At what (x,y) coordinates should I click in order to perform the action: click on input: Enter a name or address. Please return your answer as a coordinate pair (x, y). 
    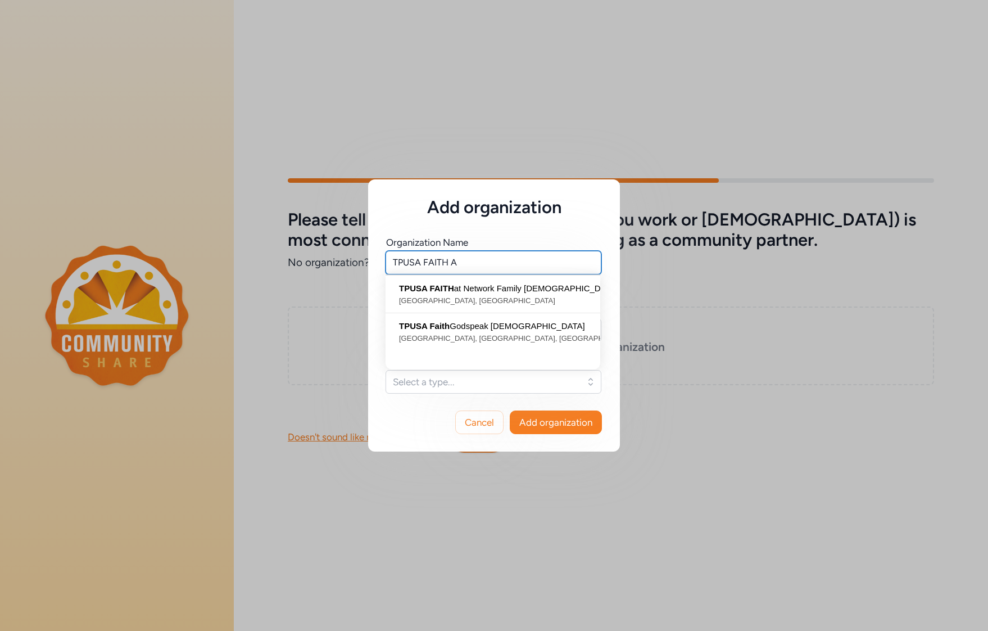
    Looking at the image, I should click on (494, 263).